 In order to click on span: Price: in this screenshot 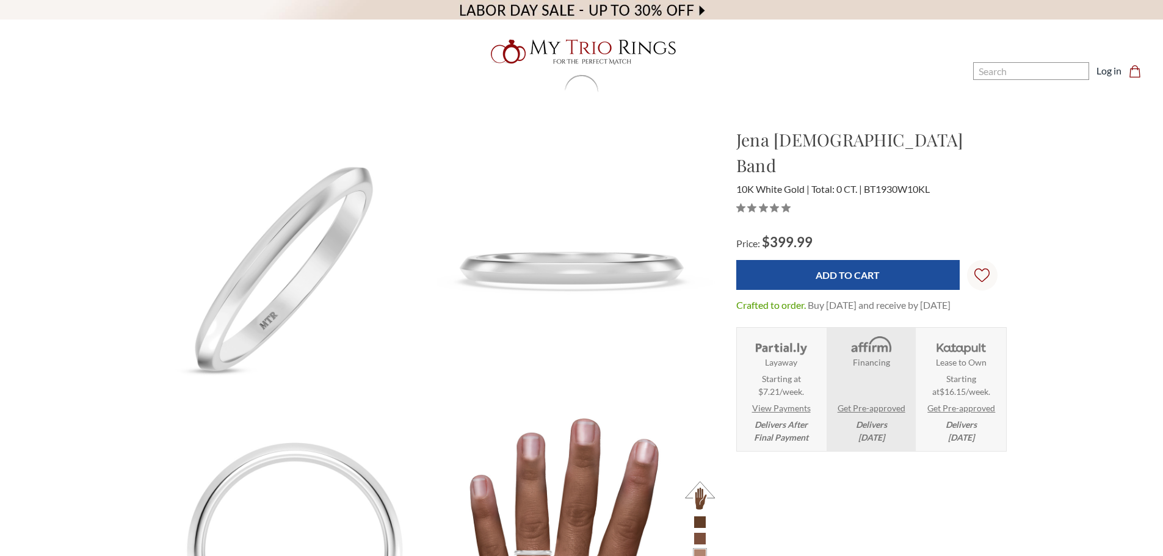, I will do `click(748, 243)`.